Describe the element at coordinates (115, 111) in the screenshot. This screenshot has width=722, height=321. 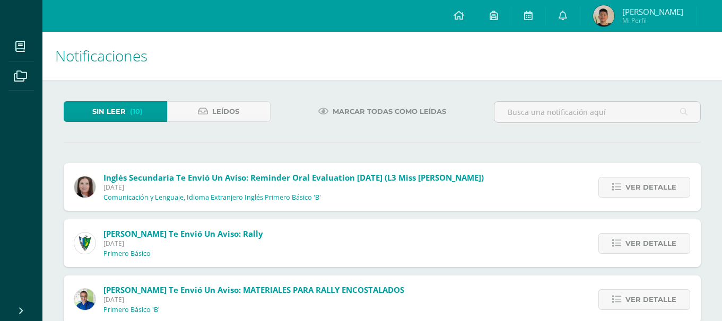
I see `a: Sin leer(10)` at that location.